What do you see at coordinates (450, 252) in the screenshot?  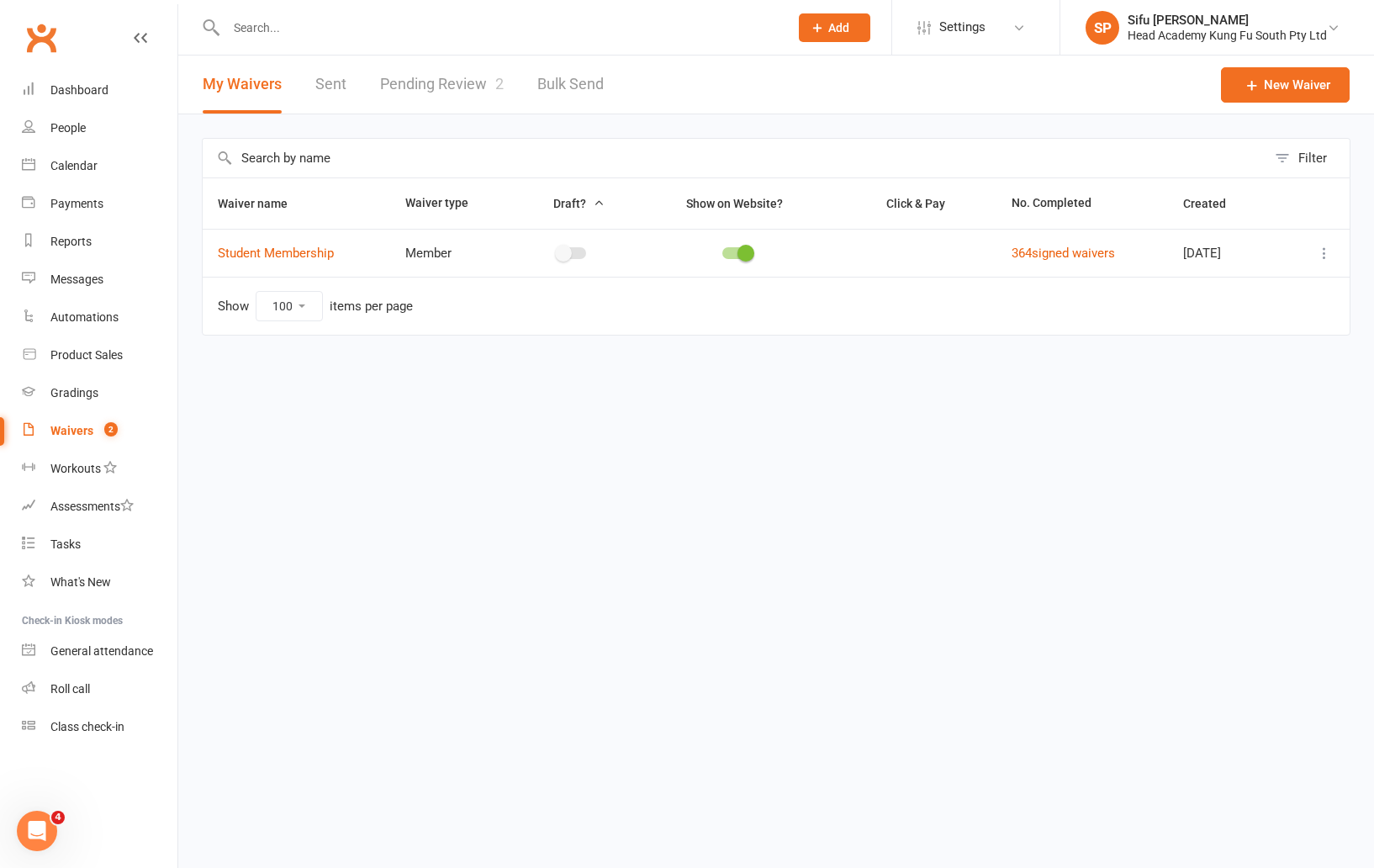 I see `td: Member` at bounding box center [450, 252].